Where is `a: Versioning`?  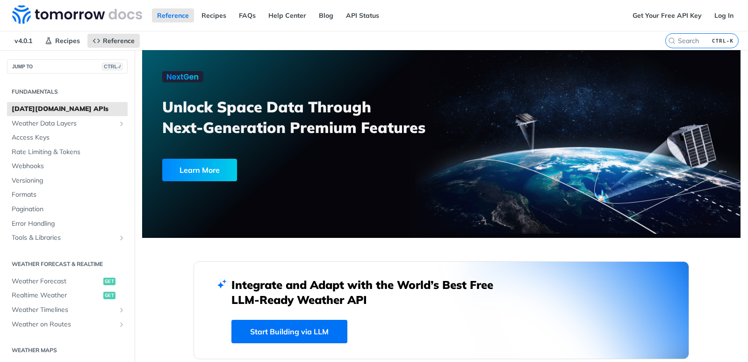 a: Versioning is located at coordinates (67, 181).